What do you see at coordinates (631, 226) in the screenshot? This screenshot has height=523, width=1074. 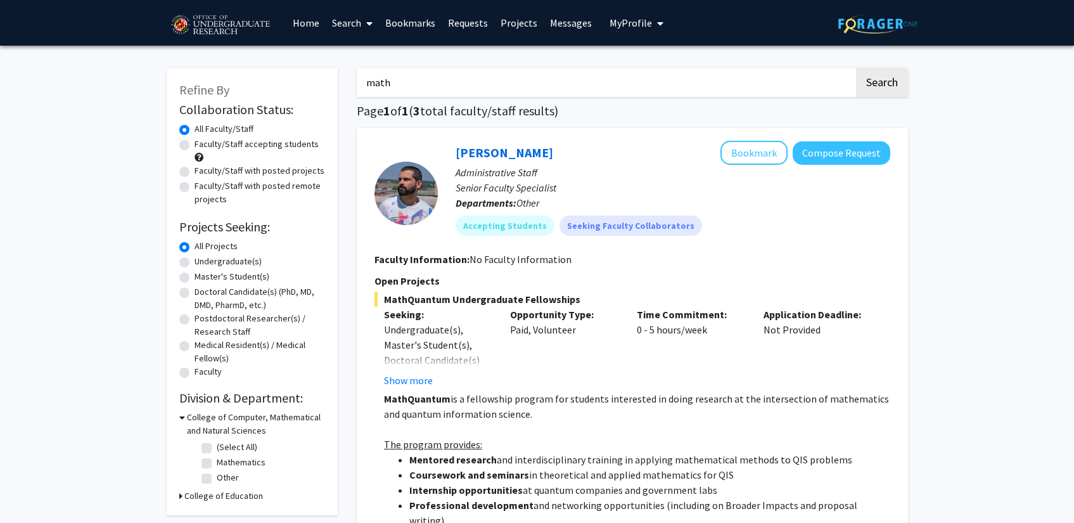 I see `mat-chip: Seeking Faculty Collaborators` at bounding box center [631, 226].